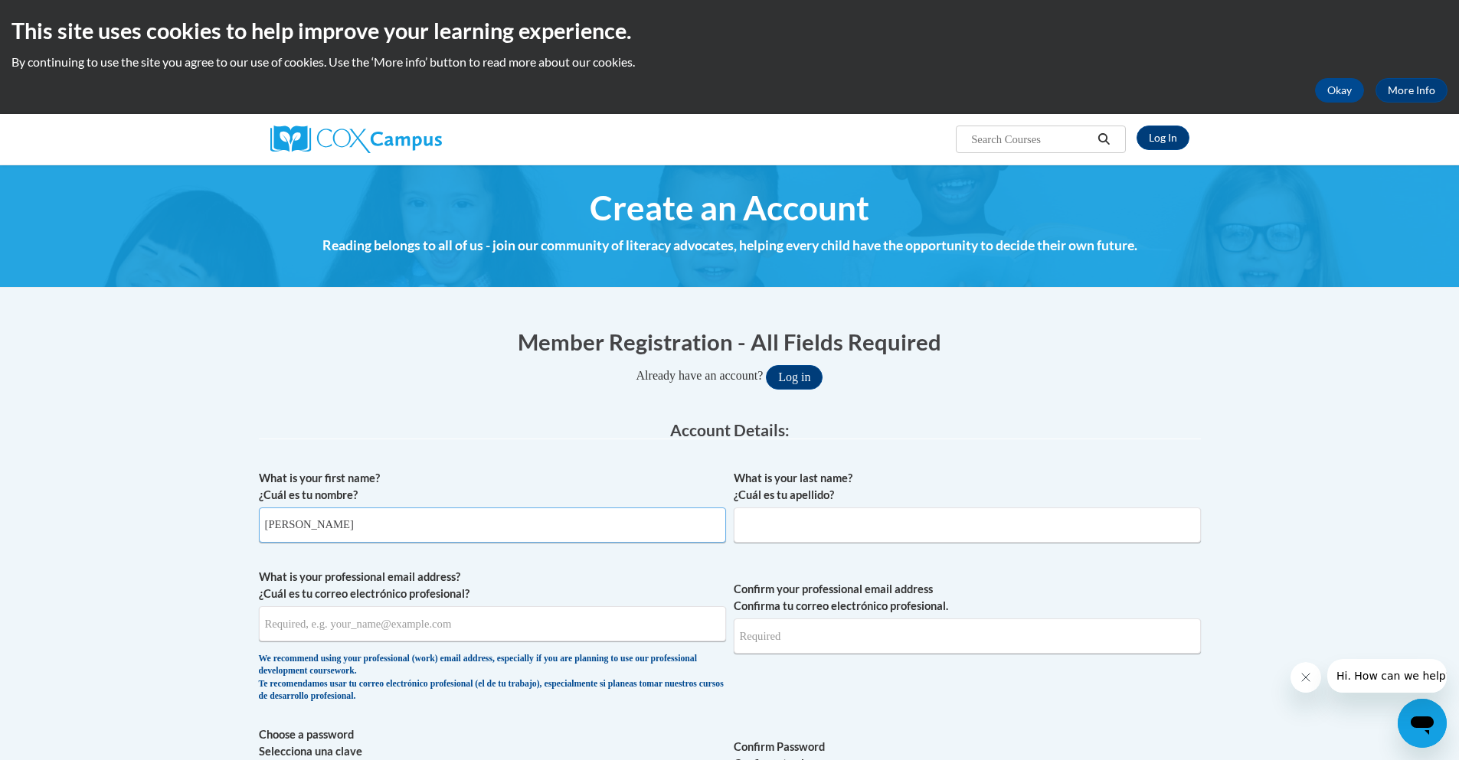  What do you see at coordinates (730, 342) in the screenshot?
I see `h1: Member Registration - All Fields Required` at bounding box center [730, 342].